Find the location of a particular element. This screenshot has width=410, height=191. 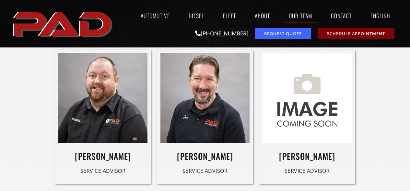

img: A placeholder graphic with a camera icon and the words “IMAGE COMING SOON” in bold text. is located at coordinates (307, 98).